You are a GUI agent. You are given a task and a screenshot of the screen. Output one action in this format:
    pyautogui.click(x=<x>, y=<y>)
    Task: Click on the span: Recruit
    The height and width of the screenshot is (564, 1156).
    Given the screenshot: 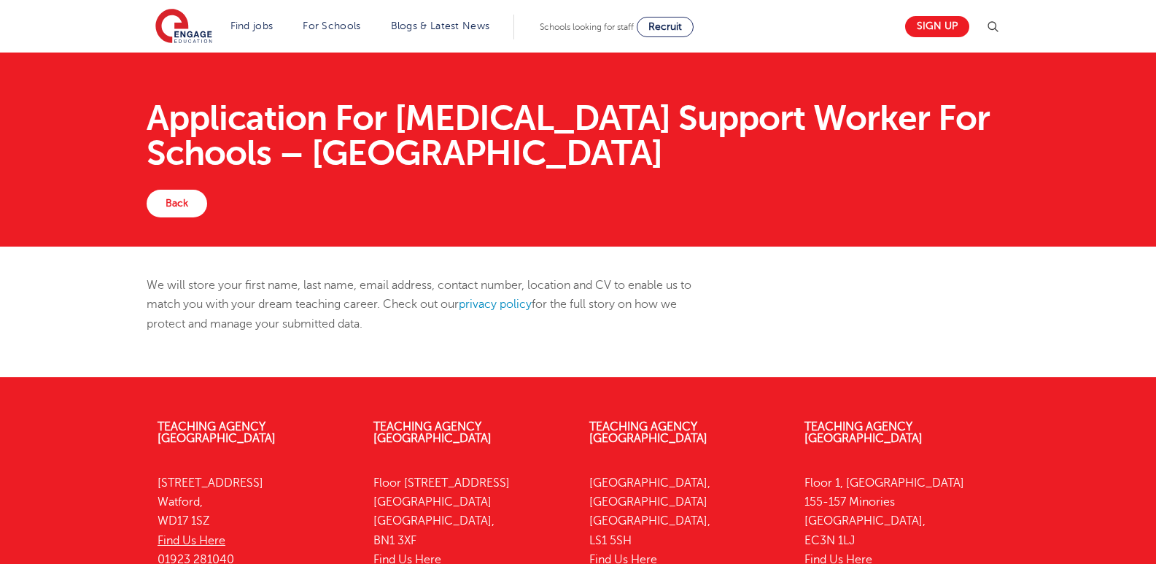 What is the action you would take?
    pyautogui.click(x=665, y=26)
    